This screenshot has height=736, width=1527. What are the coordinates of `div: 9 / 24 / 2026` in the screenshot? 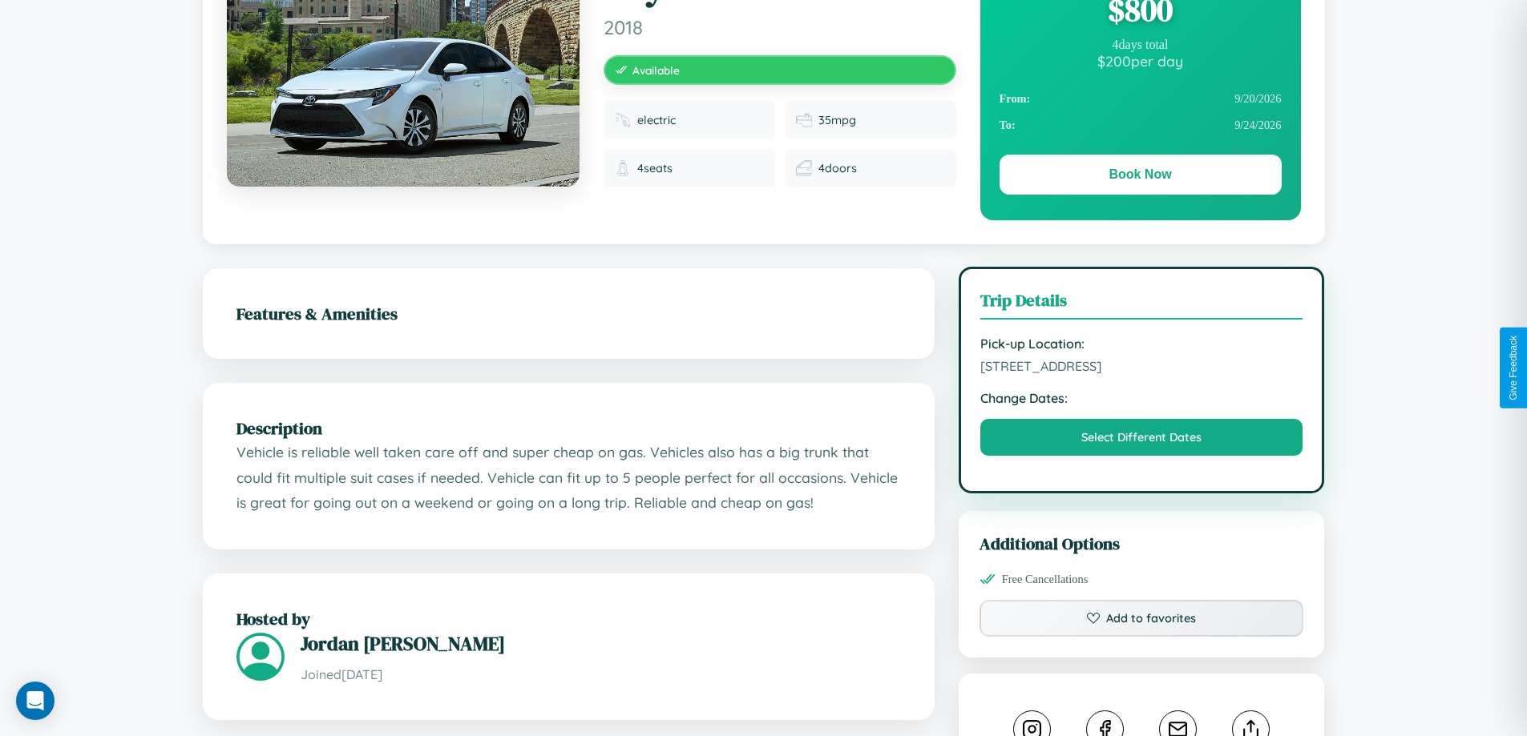 It's located at (1140, 125).